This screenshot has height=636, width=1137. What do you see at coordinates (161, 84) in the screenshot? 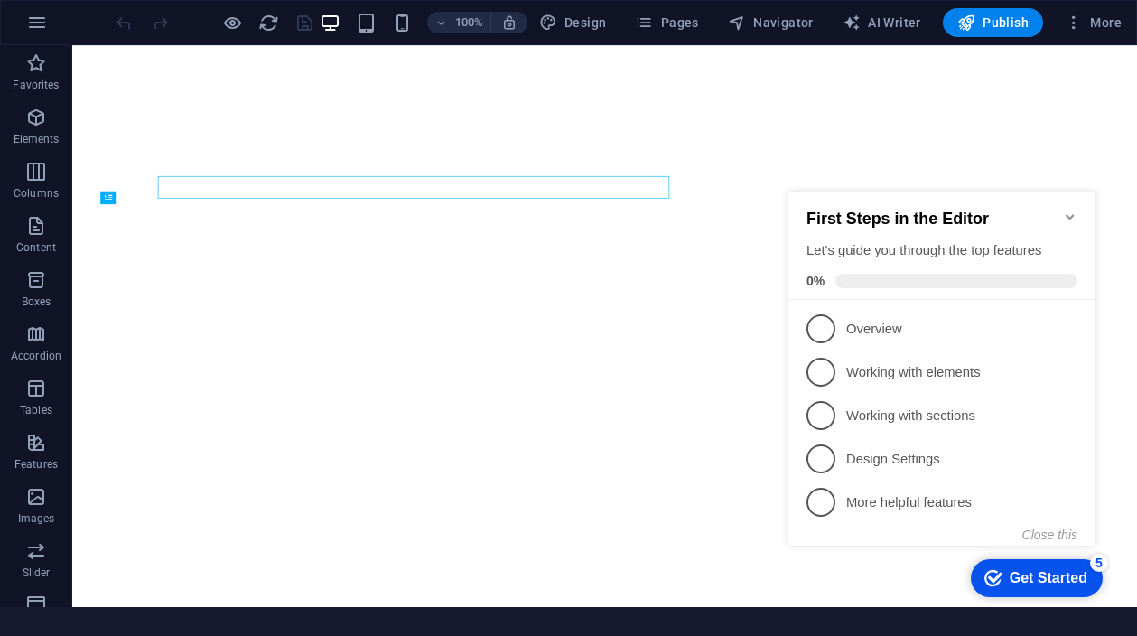
I see `div: Let's guide you through the top features` at bounding box center [161, 84].